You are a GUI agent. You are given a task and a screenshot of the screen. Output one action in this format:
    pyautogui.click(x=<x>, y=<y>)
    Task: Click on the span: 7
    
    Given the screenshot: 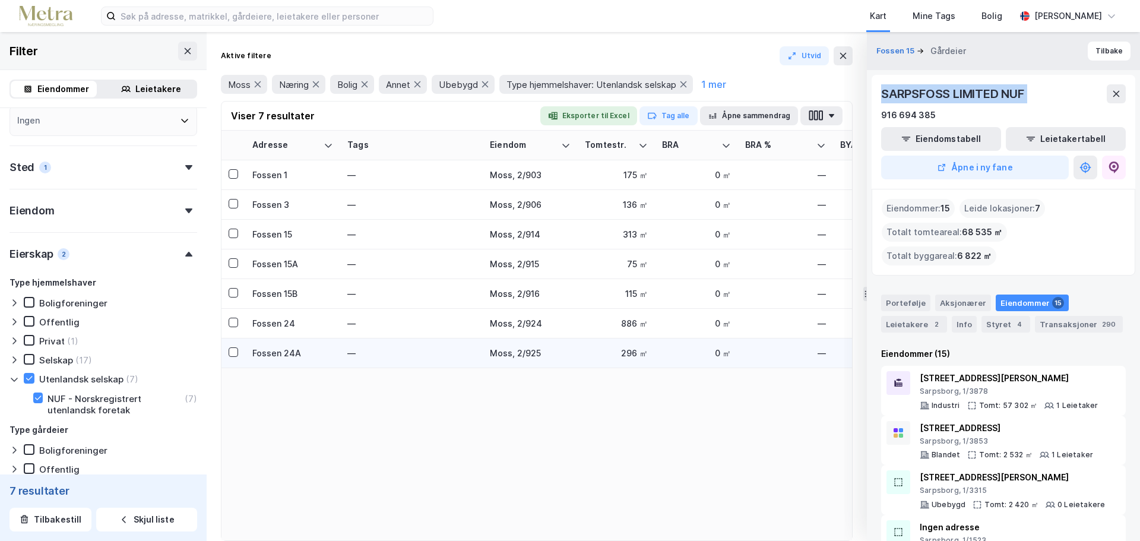 What is the action you would take?
    pyautogui.click(x=1037, y=208)
    